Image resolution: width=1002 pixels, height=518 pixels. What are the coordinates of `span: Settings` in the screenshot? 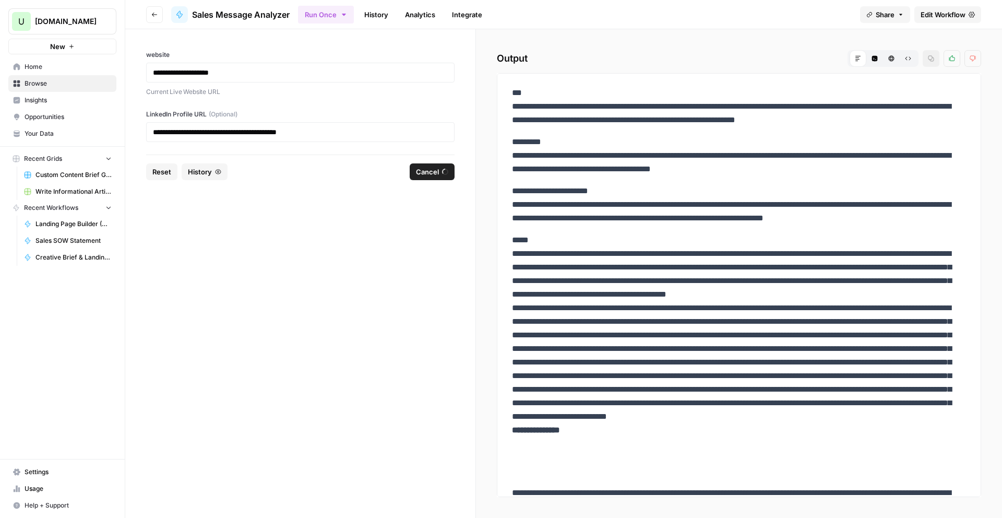 It's located at (68, 472).